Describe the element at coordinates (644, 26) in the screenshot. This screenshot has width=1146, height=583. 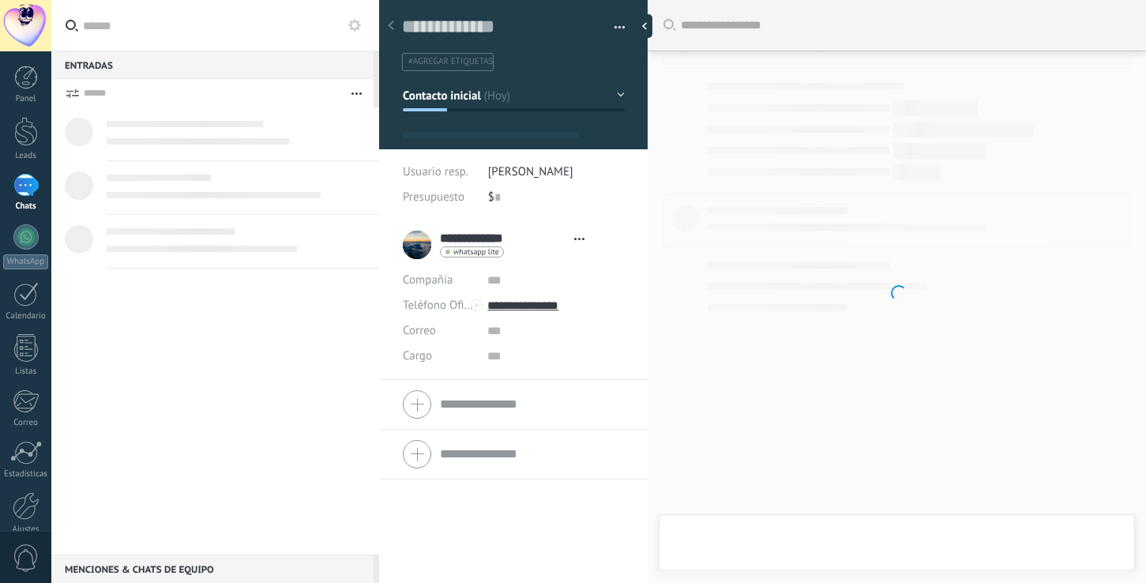
I see `div: Ocultar` at that location.